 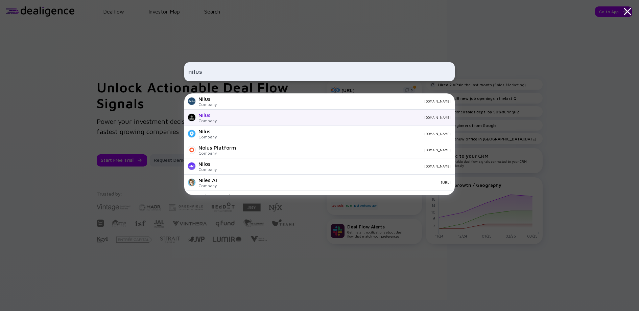 What do you see at coordinates (216, 196) in the screenshot?
I see `div: Nalu Scientific` at bounding box center [216, 196].